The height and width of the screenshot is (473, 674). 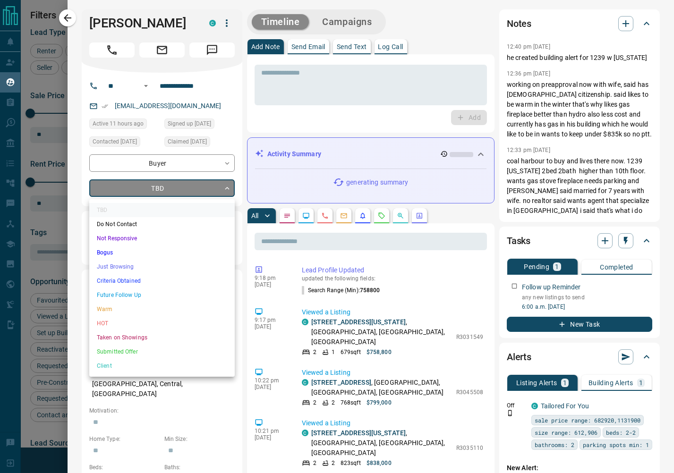 What do you see at coordinates (162, 281) in the screenshot?
I see `li: Criteria Obtained` at bounding box center [162, 281].